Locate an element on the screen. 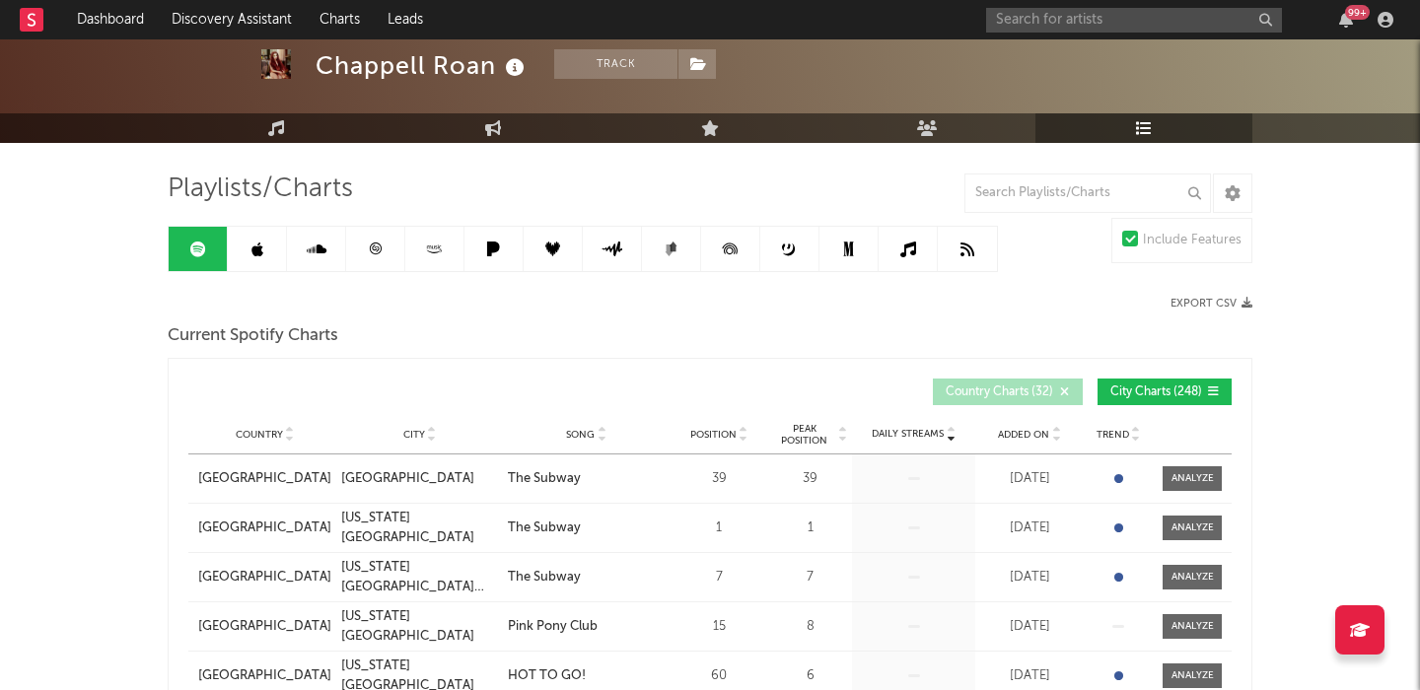  button: Export CSV is located at coordinates (1211, 304).